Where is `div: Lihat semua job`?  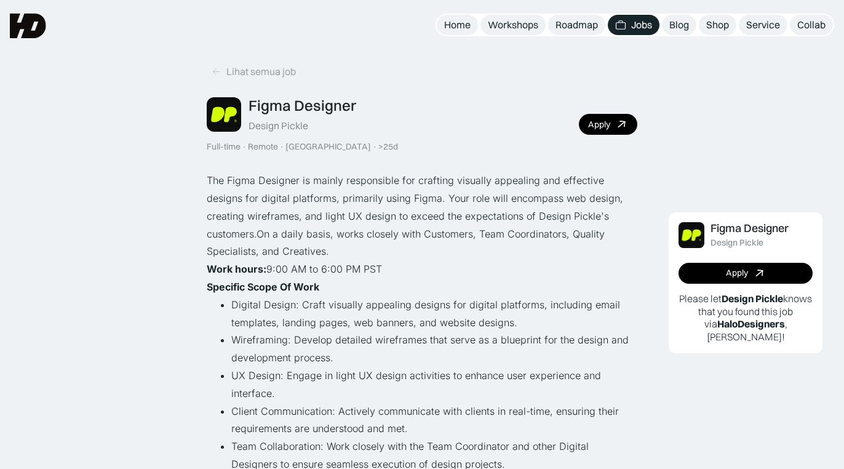
div: Lihat semua job is located at coordinates (261, 71).